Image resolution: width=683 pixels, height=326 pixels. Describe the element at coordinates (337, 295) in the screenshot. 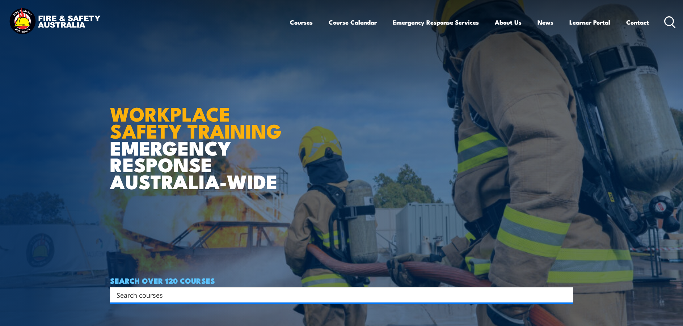

I see `input: Search input` at that location.